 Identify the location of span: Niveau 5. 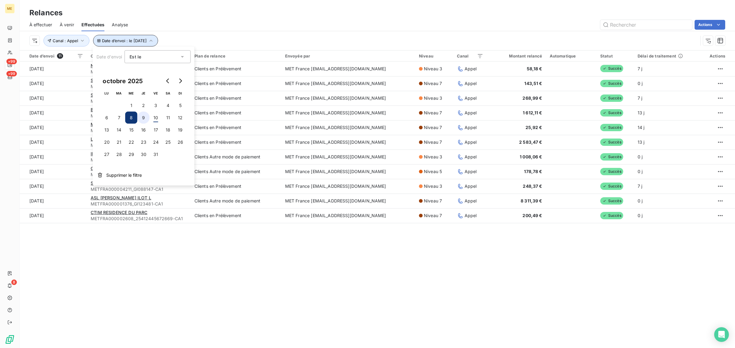
(433, 172).